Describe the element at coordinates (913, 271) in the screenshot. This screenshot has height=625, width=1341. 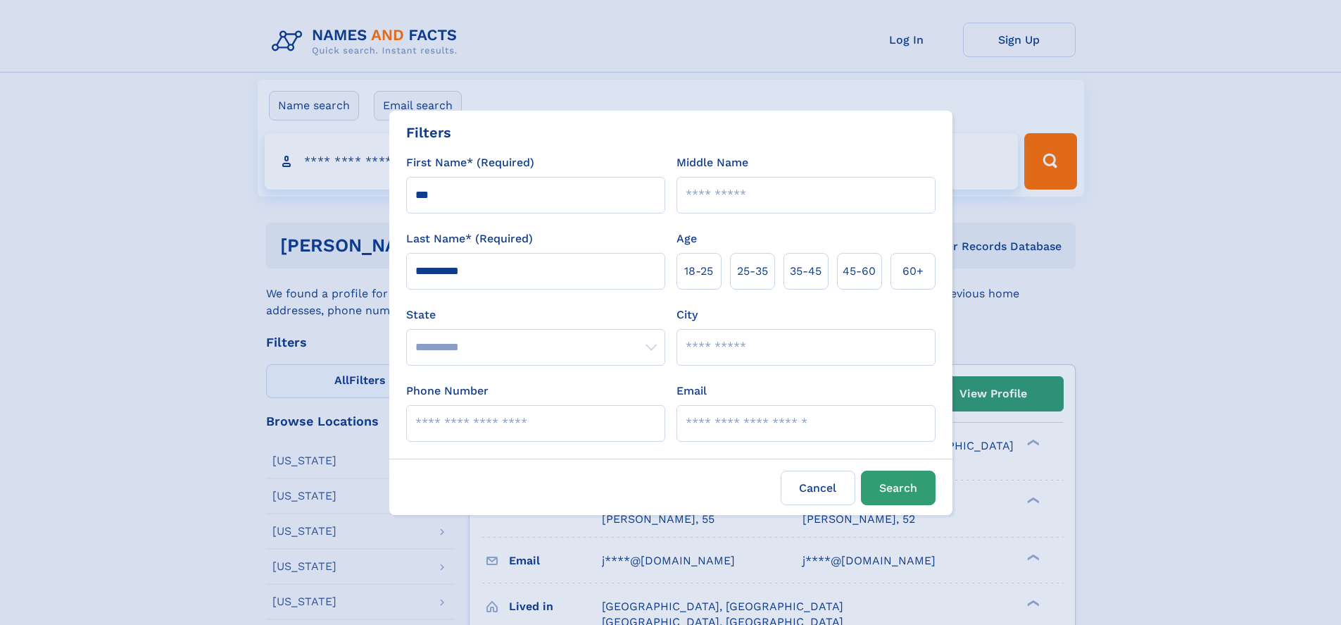
I see `span: 60+` at that location.